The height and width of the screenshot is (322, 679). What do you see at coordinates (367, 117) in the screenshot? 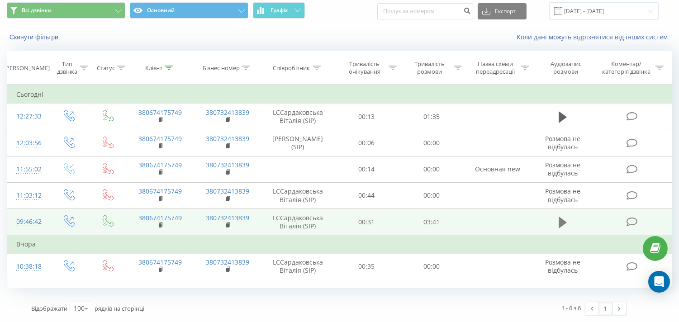
I see `td: 00:13` at bounding box center [367, 117].